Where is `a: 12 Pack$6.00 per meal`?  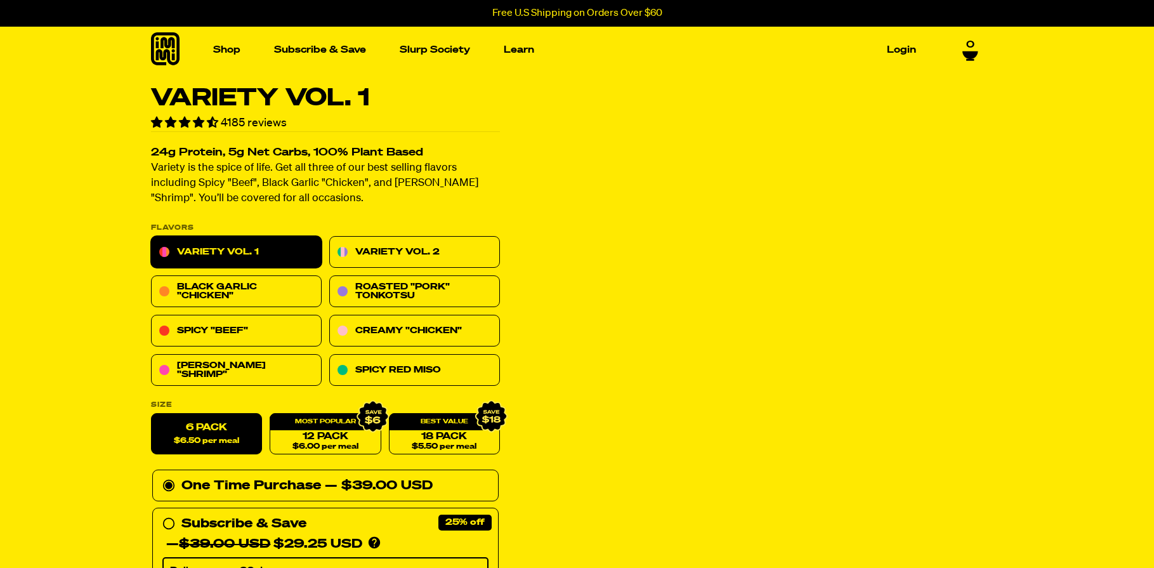 a: 12 Pack$6.00 per meal is located at coordinates (325, 434).